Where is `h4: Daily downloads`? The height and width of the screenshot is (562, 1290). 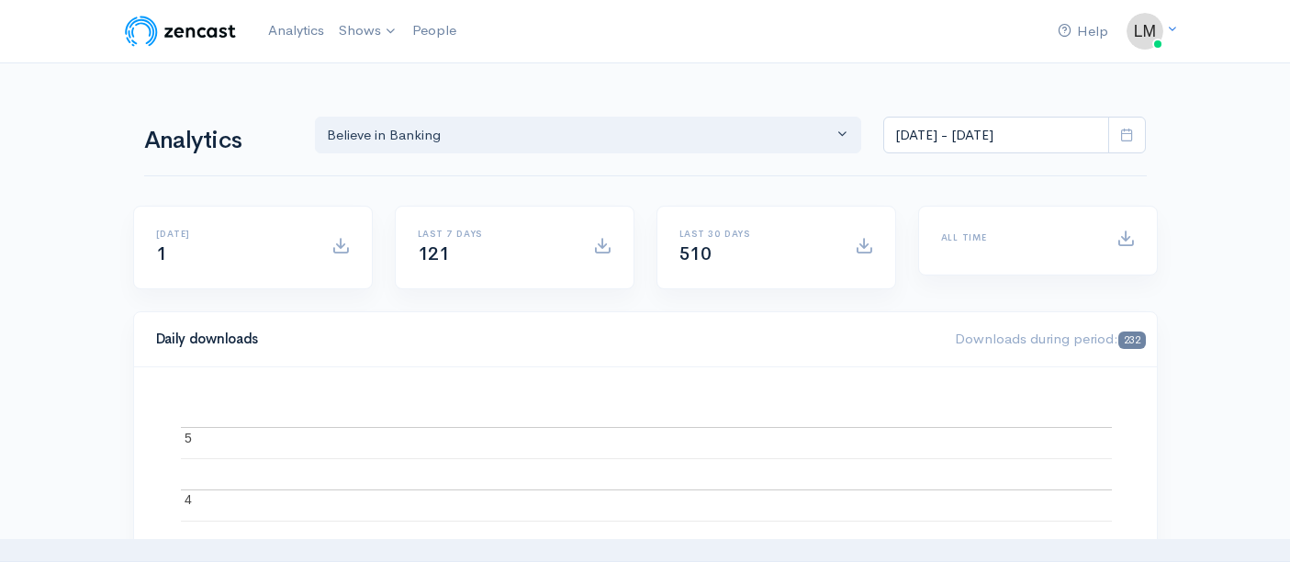
h4: Daily downloads is located at coordinates (544, 339).